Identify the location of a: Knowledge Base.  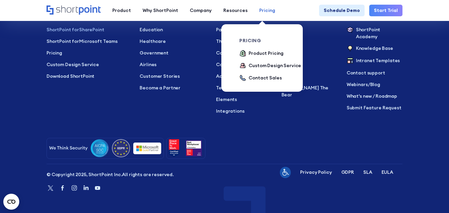
(375, 49).